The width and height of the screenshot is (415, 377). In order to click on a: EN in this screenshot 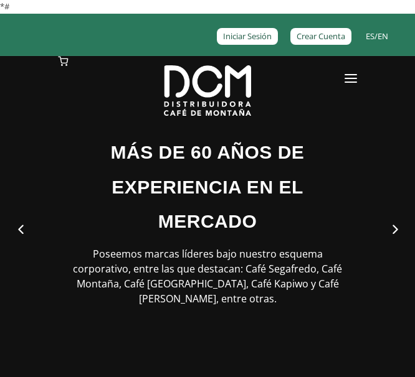, I will do `click(382, 36)`.